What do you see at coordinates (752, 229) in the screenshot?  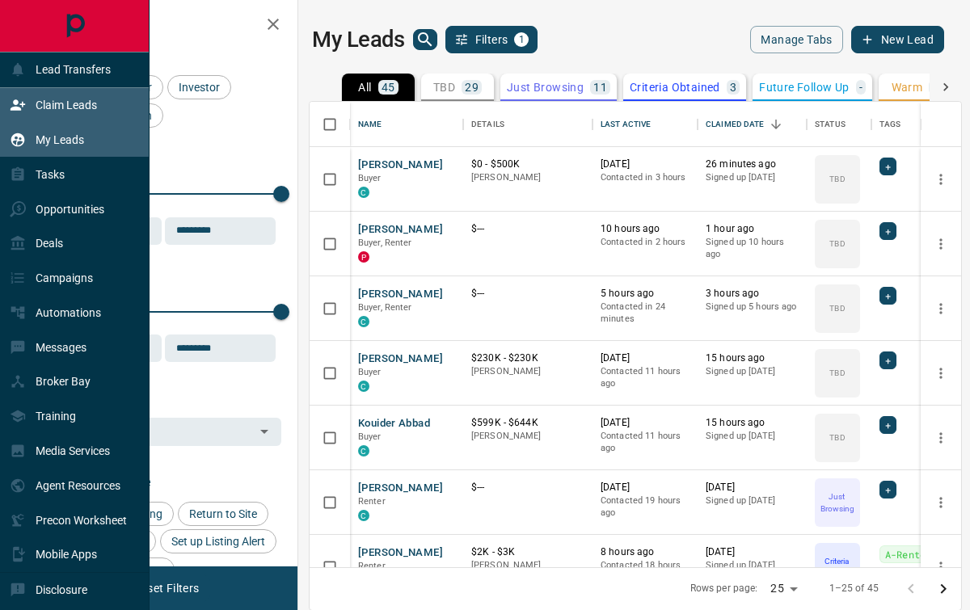 I see `p: 1 hour ago` at bounding box center [752, 229].